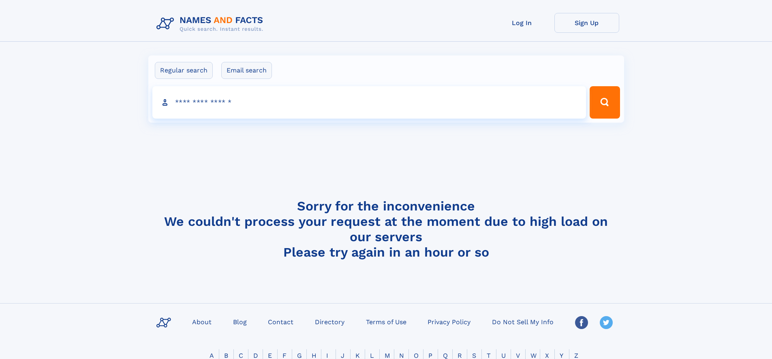 This screenshot has height=359, width=772. Describe the element at coordinates (369, 102) in the screenshot. I see `input: search input` at that location.